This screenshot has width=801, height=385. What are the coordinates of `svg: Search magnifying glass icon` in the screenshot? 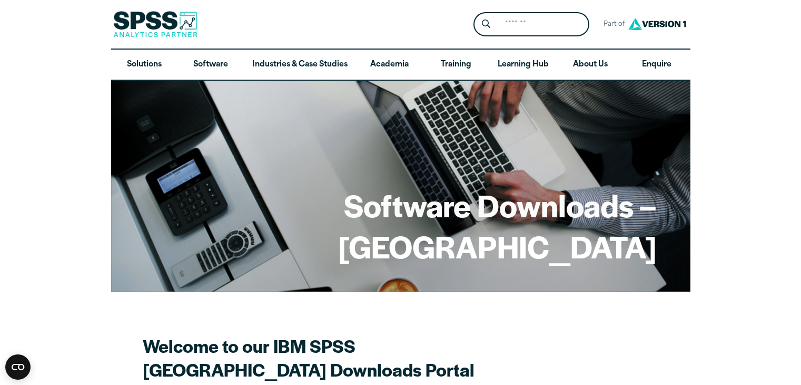 It's located at (486, 24).